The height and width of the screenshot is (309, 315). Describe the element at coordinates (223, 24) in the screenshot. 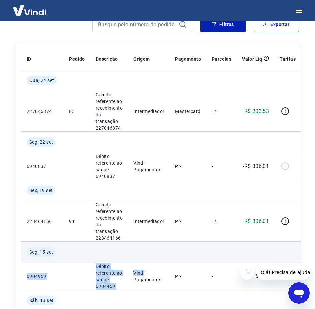

I see `button: Filtros` at that location.